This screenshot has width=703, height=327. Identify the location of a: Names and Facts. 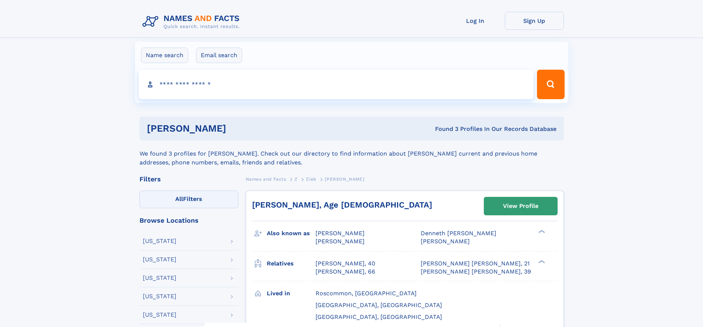
(266, 179).